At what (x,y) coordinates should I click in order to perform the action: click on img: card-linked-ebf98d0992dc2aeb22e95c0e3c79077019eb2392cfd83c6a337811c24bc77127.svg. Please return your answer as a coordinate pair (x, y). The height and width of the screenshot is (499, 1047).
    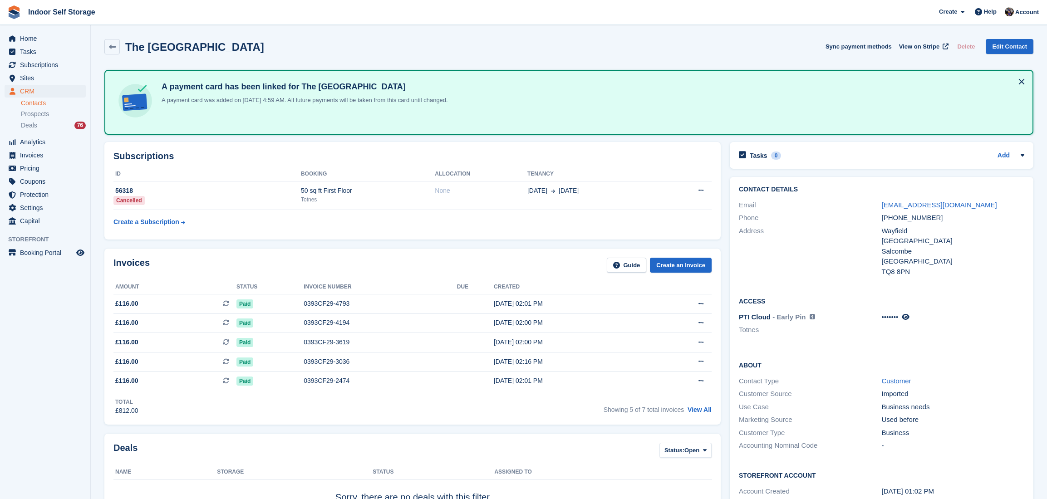
    Looking at the image, I should click on (135, 101).